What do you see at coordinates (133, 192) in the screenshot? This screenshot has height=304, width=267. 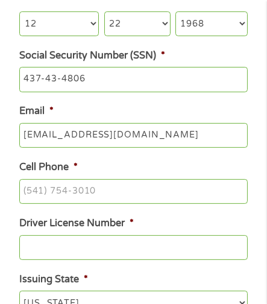 I see `input: (541) 754-3010` at bounding box center [133, 192].